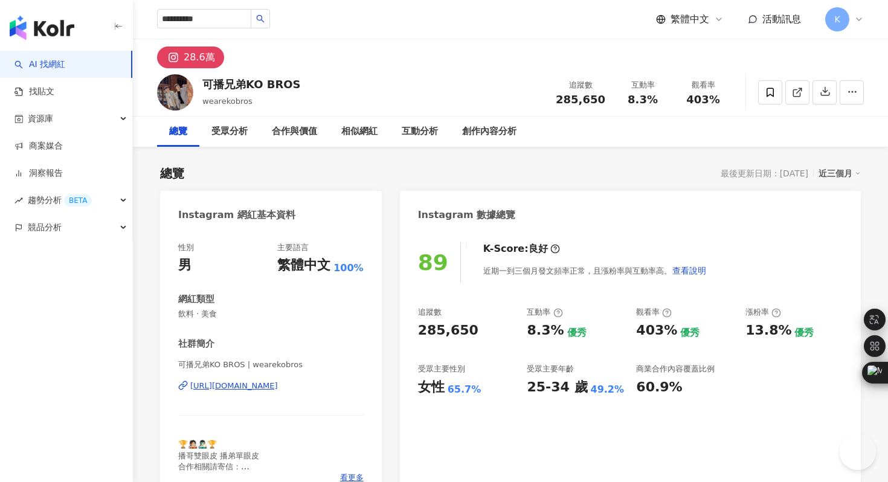  What do you see at coordinates (227, 101) in the screenshot?
I see `span: wearekobros` at bounding box center [227, 101].